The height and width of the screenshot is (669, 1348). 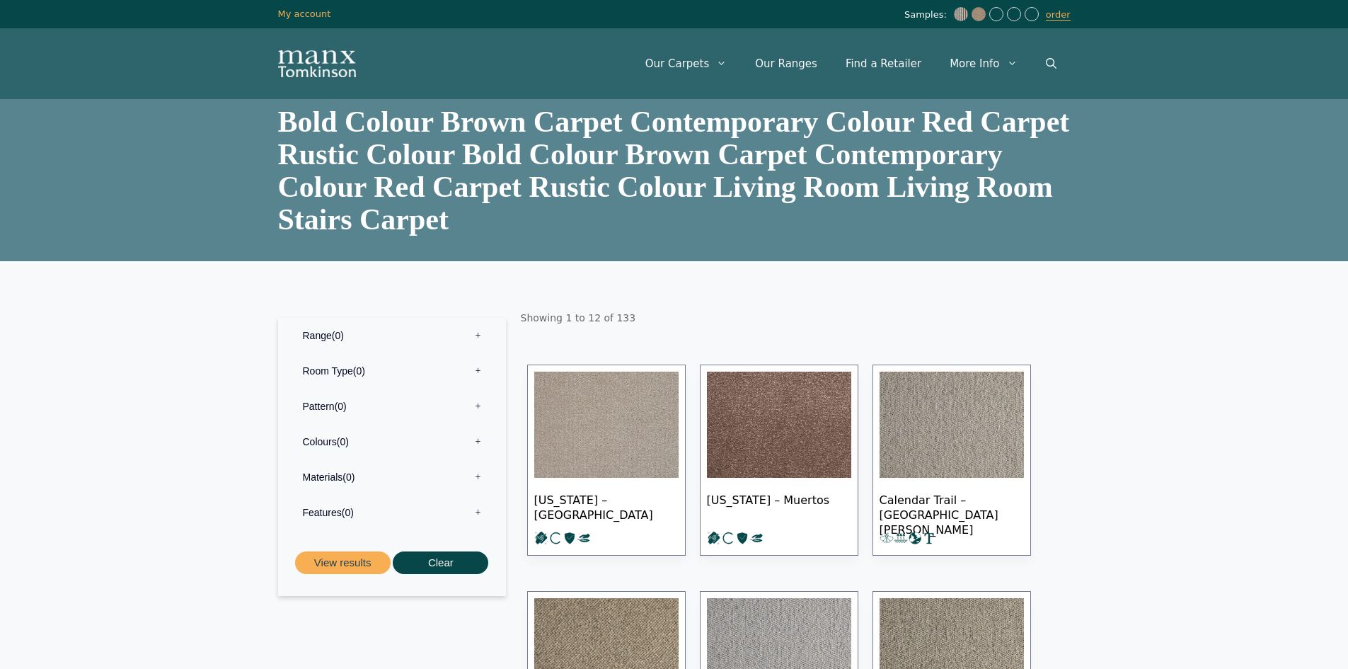 I want to click on button: Clear, so click(x=440, y=563).